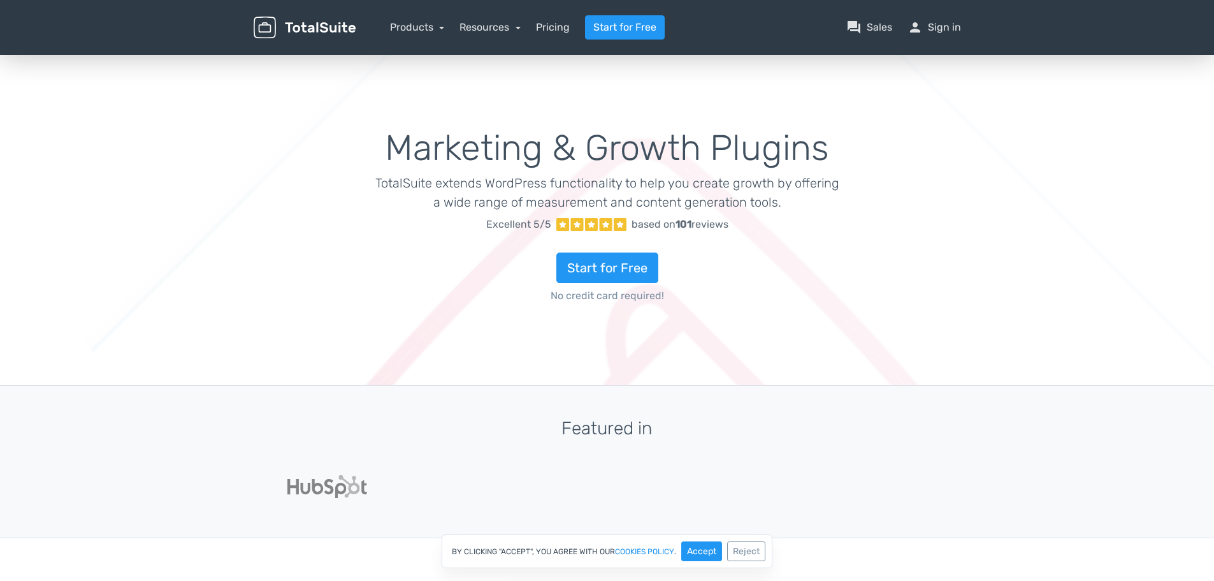 This screenshot has width=1214, height=581. Describe the element at coordinates (607, 193) in the screenshot. I see `p: TotalSuite extends WordPress functionality to help you create growth by offering a wide range of ...` at that location.